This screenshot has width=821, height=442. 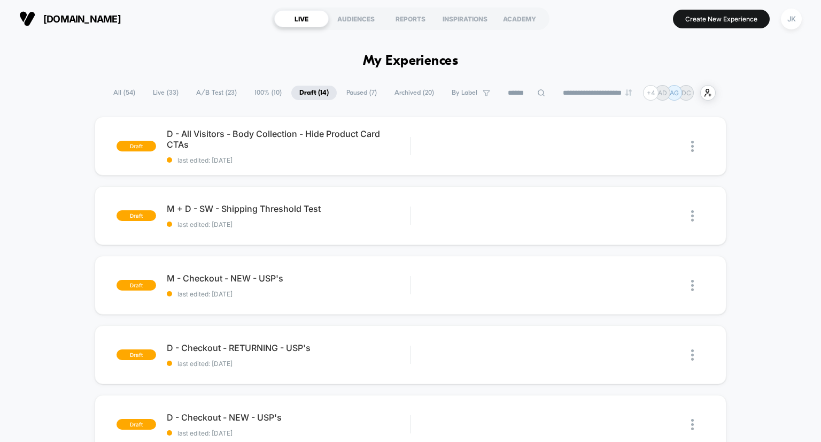 What do you see at coordinates (686, 92) in the screenshot?
I see `p: DC` at bounding box center [686, 92].